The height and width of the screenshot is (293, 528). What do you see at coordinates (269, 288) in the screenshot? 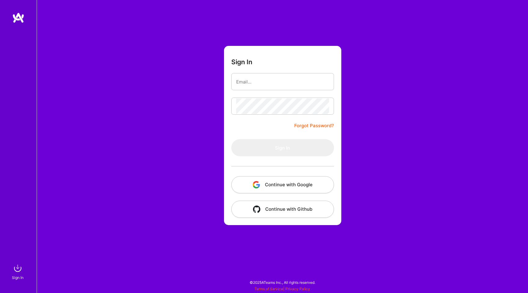
I see `a: Terms of Service` at bounding box center [269, 288].